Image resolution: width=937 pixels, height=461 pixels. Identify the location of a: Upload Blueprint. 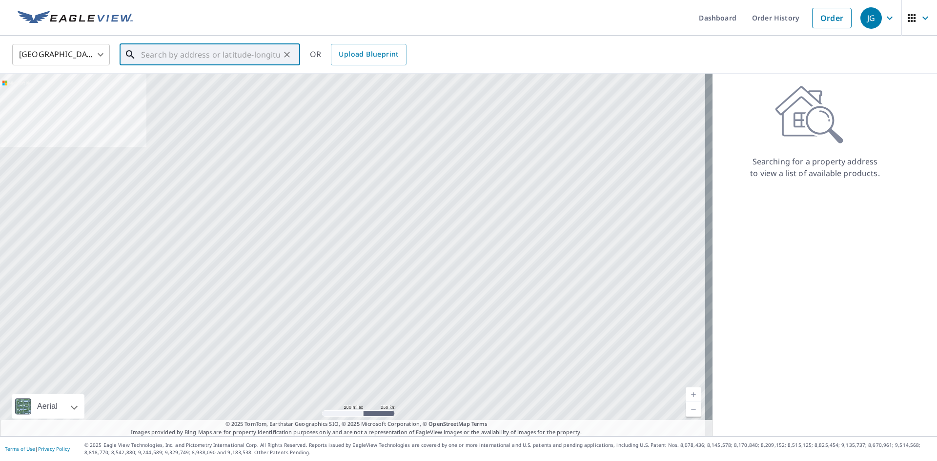
(368, 55).